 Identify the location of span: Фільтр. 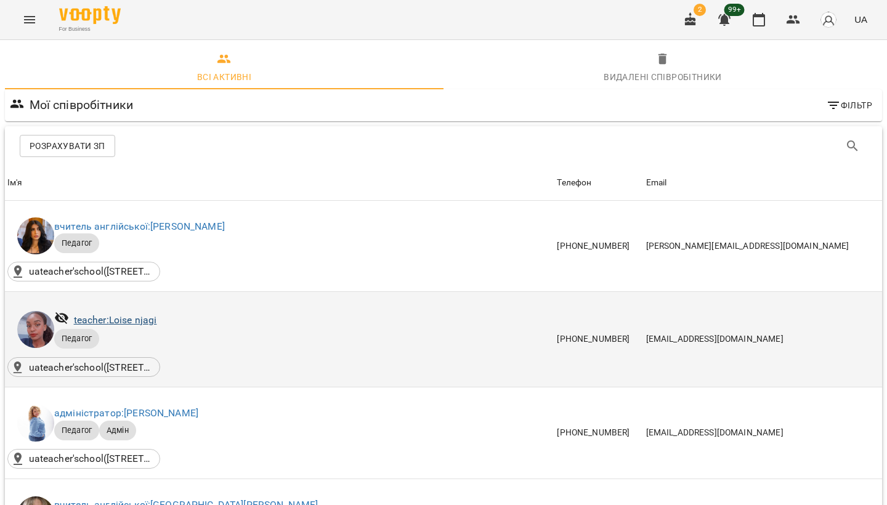
(849, 105).